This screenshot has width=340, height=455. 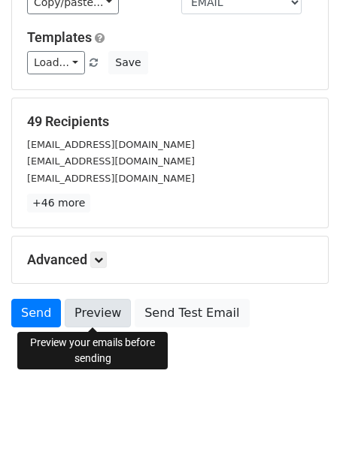 What do you see at coordinates (170, 260) in the screenshot?
I see `h5: Advanced` at bounding box center [170, 260].